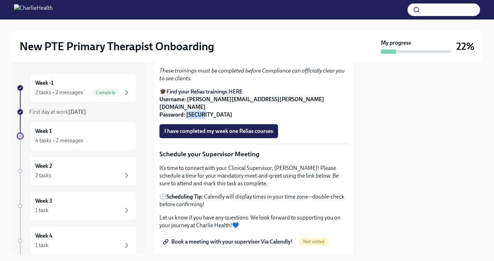  What do you see at coordinates (43, 131) in the screenshot?
I see `h6: Week 1` at bounding box center [43, 131].